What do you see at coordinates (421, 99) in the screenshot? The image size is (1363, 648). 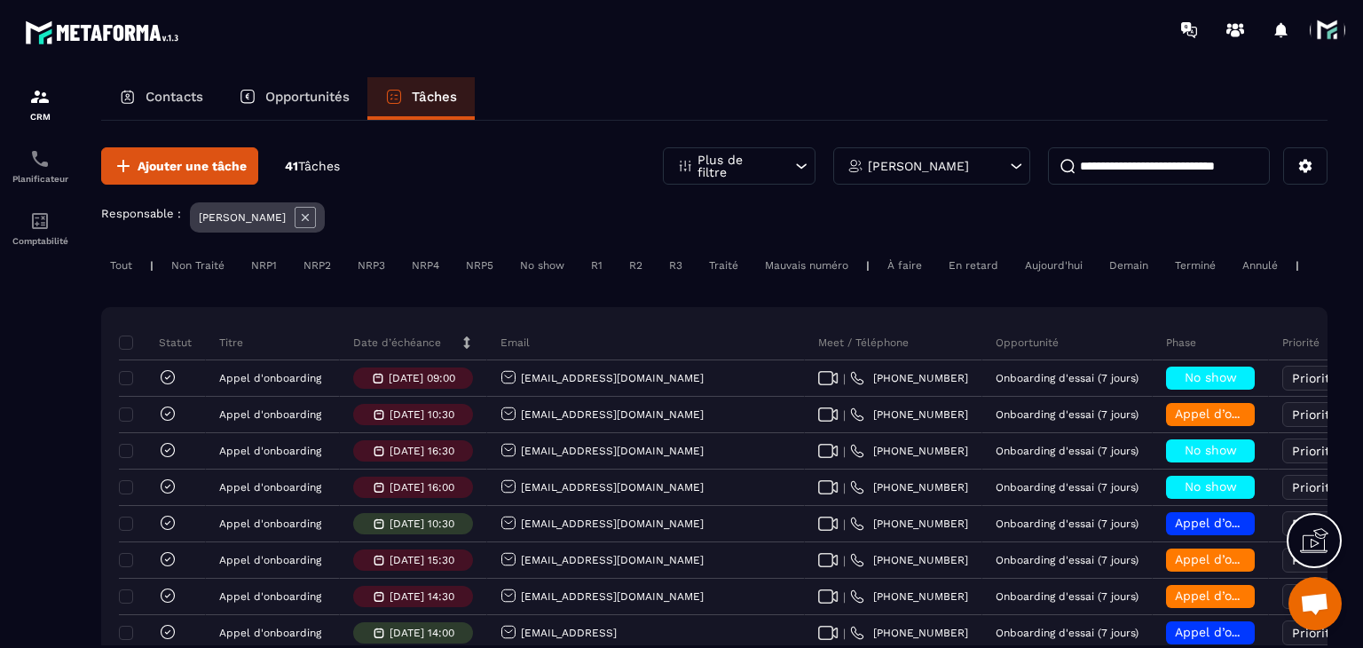 I see `a: Tâches` at bounding box center [421, 99].